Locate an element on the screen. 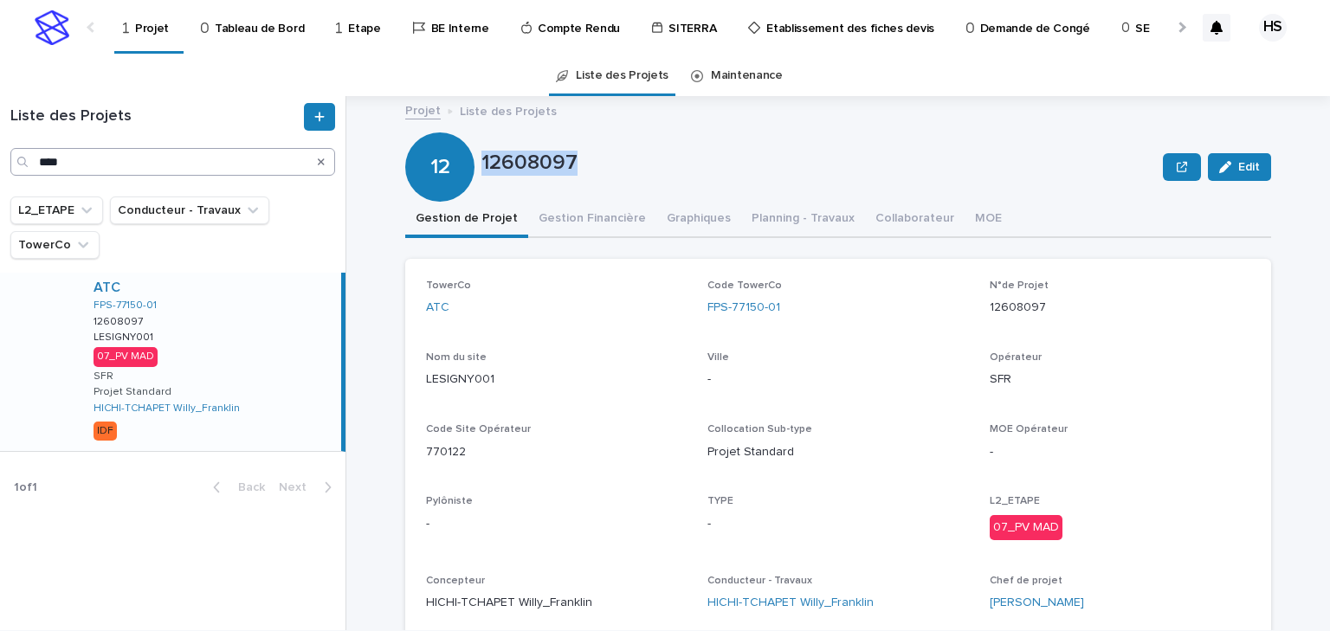 This screenshot has height=631, width=1330. div: 12 is located at coordinates (440, 132).